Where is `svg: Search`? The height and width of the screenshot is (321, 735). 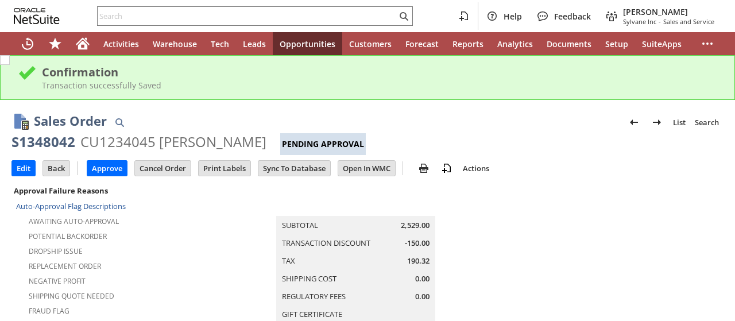
svg: Search is located at coordinates (404, 16).